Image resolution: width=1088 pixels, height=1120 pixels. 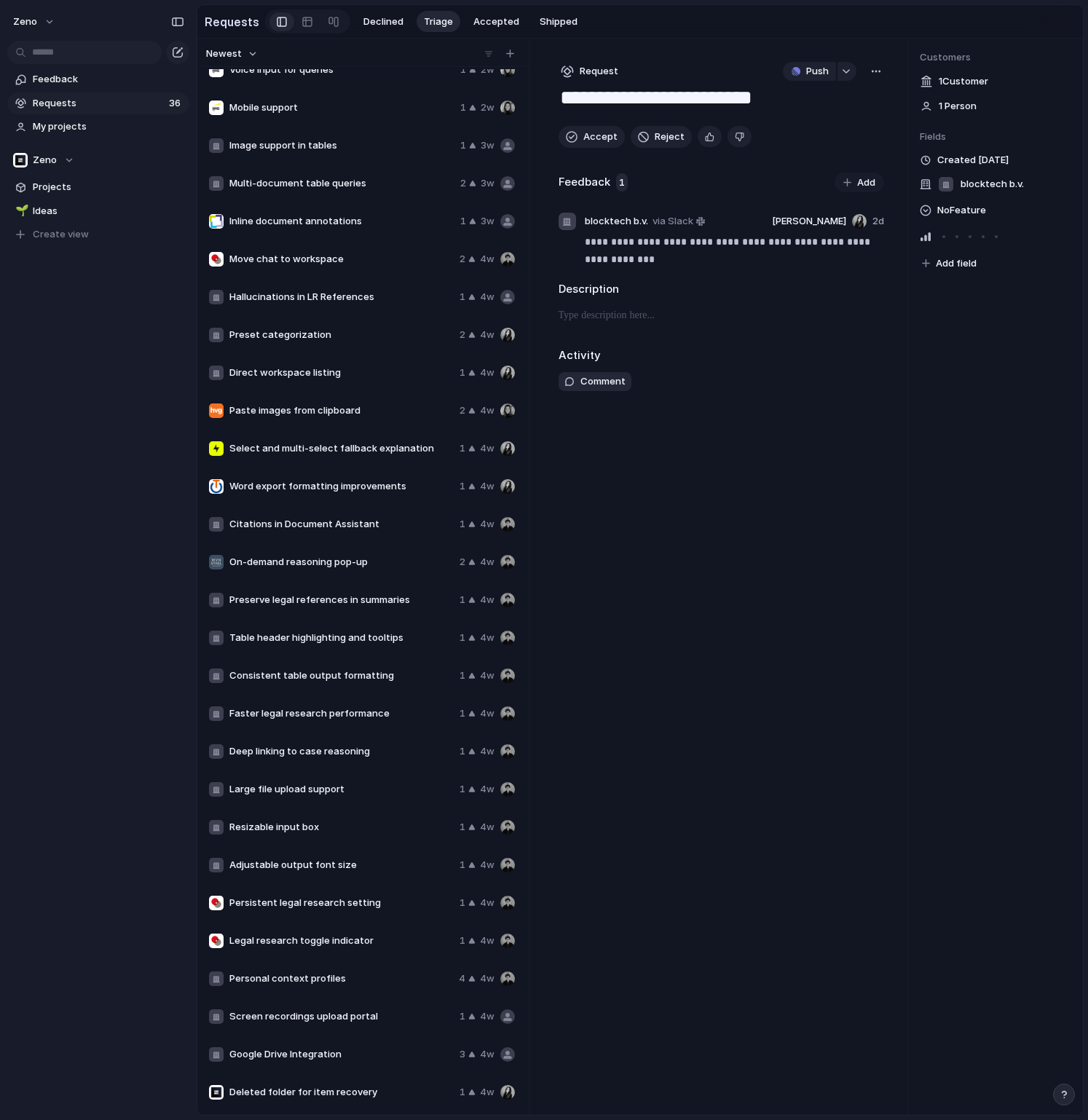 What do you see at coordinates (992, 184) in the screenshot?
I see `span: blocktech b.v.` at bounding box center [992, 184].